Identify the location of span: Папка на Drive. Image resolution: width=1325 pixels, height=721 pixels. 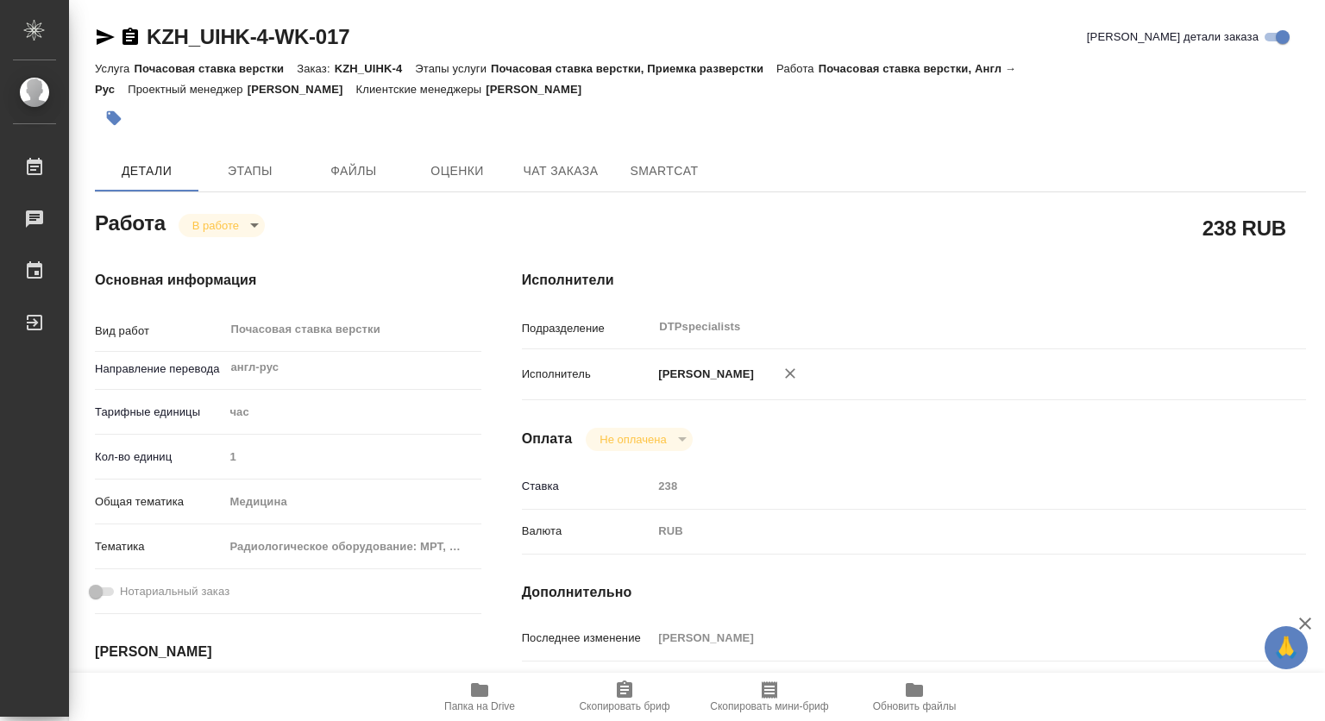
(480, 707).